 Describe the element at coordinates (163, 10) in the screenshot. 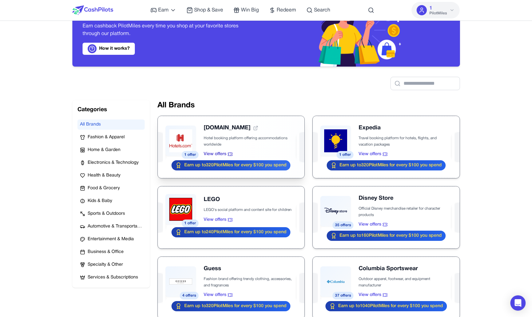

I see `span: Earn` at that location.